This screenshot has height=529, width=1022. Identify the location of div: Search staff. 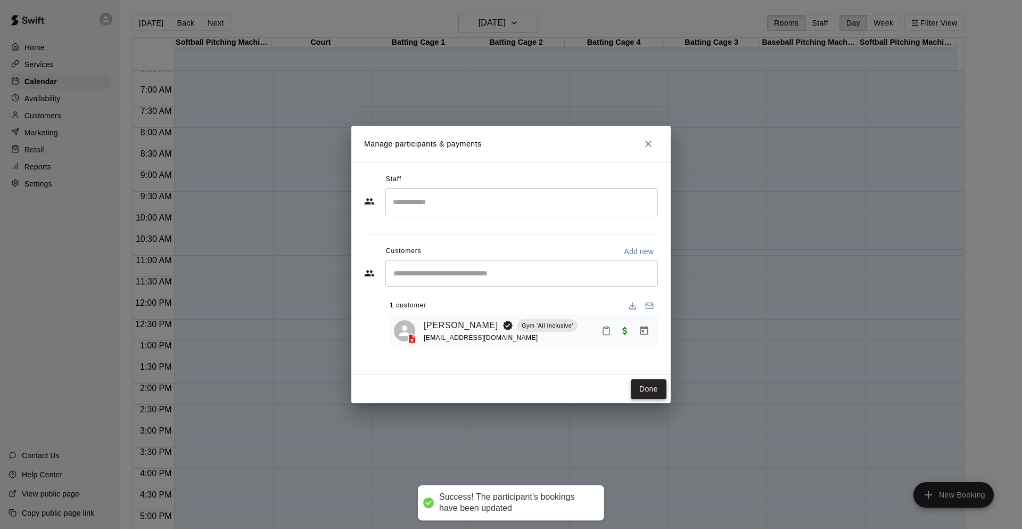
(522, 202).